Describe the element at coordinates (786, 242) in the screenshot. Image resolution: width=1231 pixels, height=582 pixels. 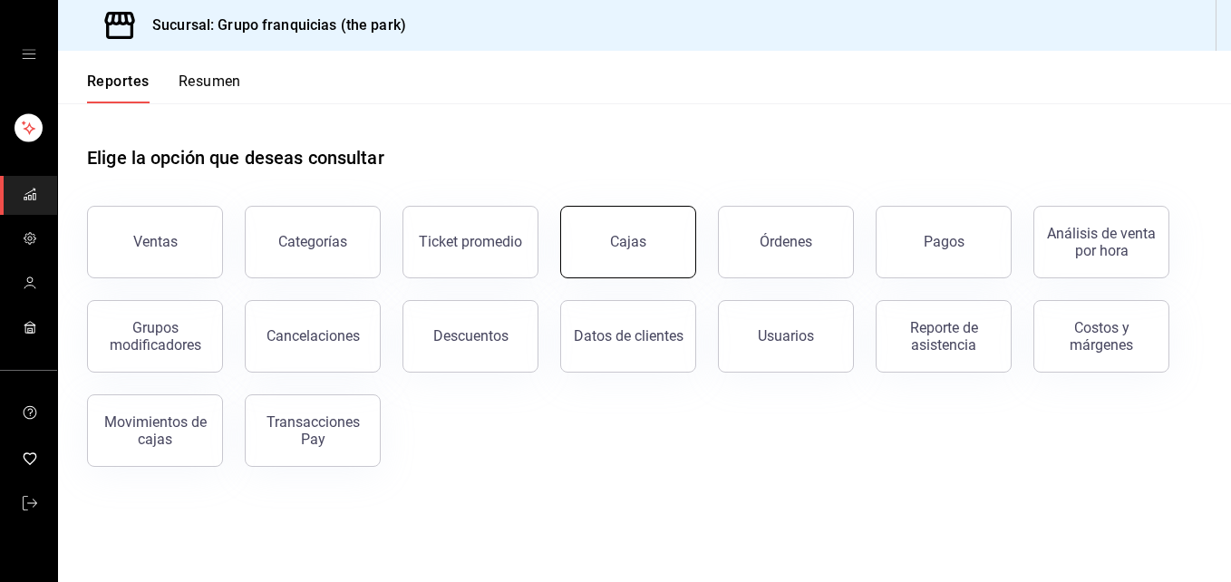
I see `button: Órdenes` at that location.